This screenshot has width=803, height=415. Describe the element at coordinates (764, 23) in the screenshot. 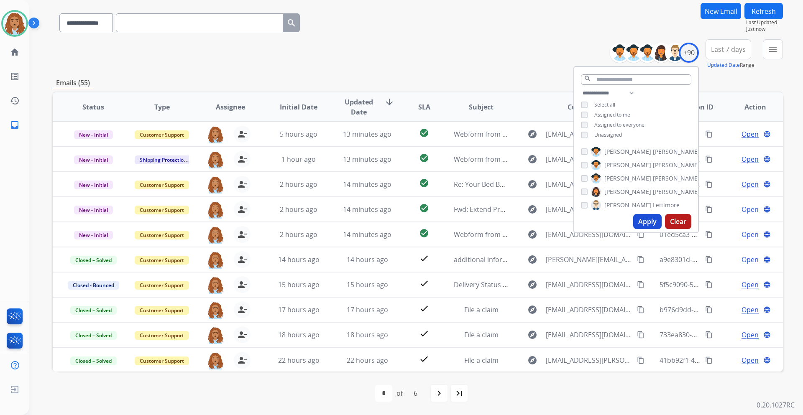

I see `span: Last Updated:` at that location.